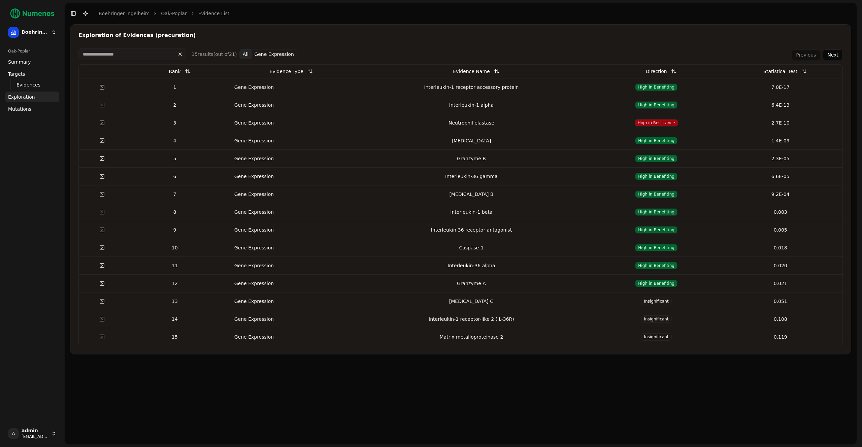  I want to click on div: Interleukin-36 alpha, so click(471, 266).